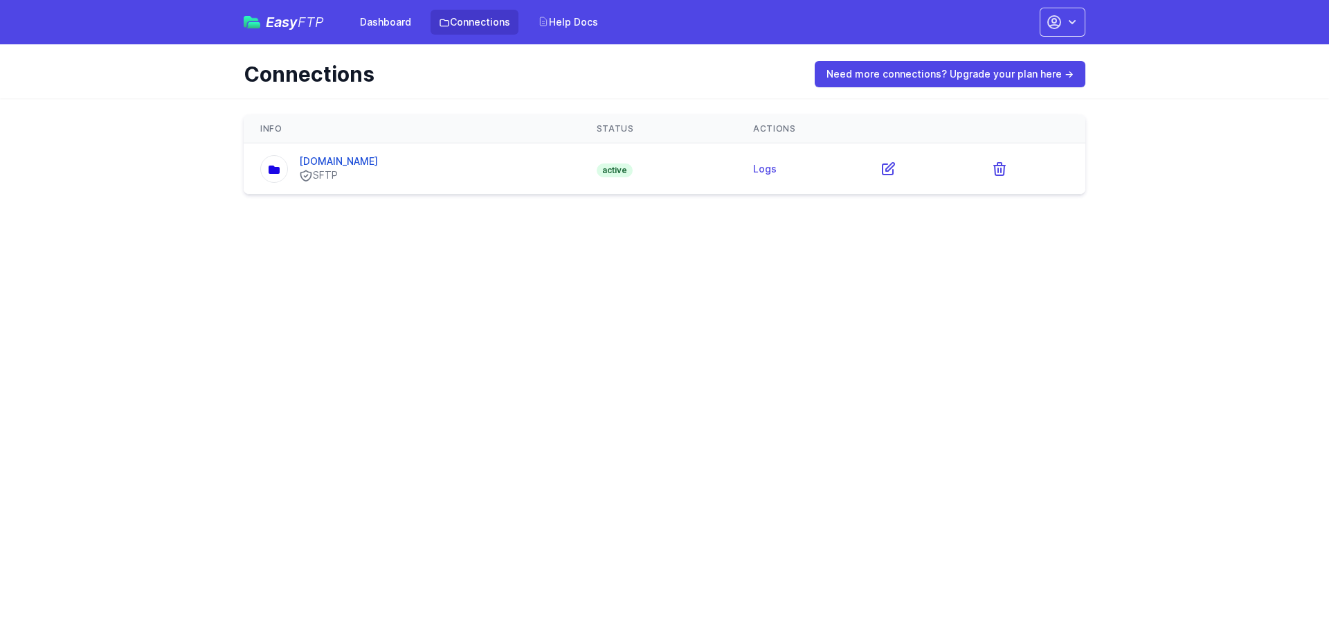  Describe the element at coordinates (950, 74) in the screenshot. I see `a: Need more connections? Upgrade your plan here →` at that location.